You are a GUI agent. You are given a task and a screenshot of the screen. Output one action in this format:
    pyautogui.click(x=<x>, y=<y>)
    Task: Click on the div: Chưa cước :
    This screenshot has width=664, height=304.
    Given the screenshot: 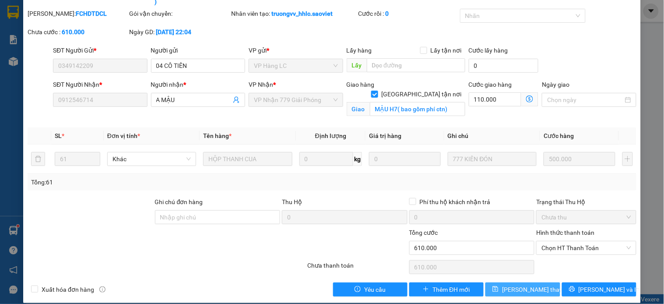 What is the action you would take?
    pyautogui.click(x=77, y=32)
    